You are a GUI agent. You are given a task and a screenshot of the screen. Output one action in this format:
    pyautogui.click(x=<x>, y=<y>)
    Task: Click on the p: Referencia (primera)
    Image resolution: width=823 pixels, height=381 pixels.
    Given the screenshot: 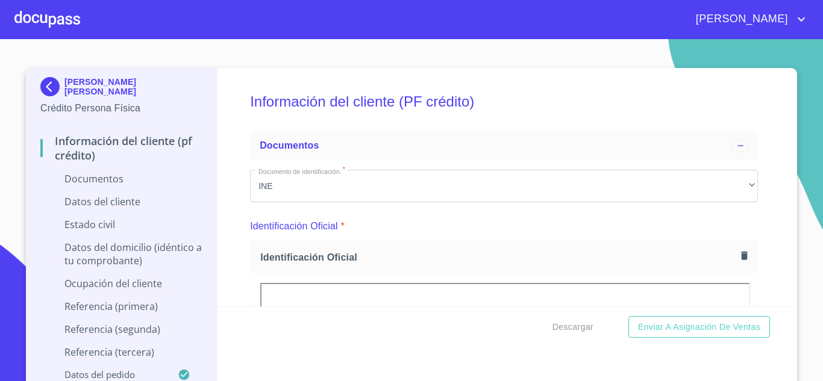 What is the action you would take?
    pyautogui.click(x=121, y=307)
    